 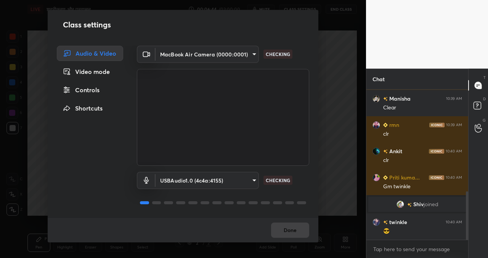 I want to click on h6: rmn, so click(x=393, y=125).